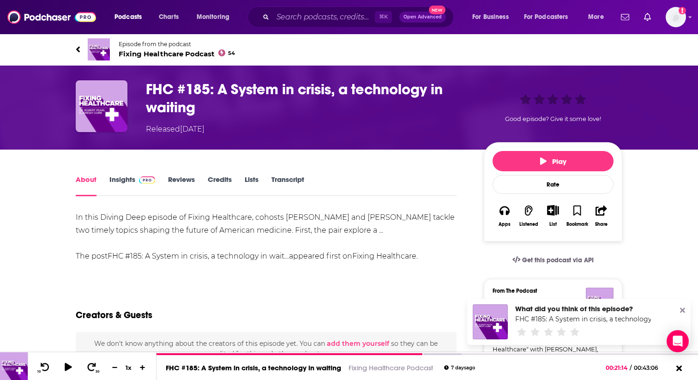 This screenshot has height=380, width=698. Describe the element at coordinates (177, 44) in the screenshot. I see `span: Episode from the podcast` at that location.